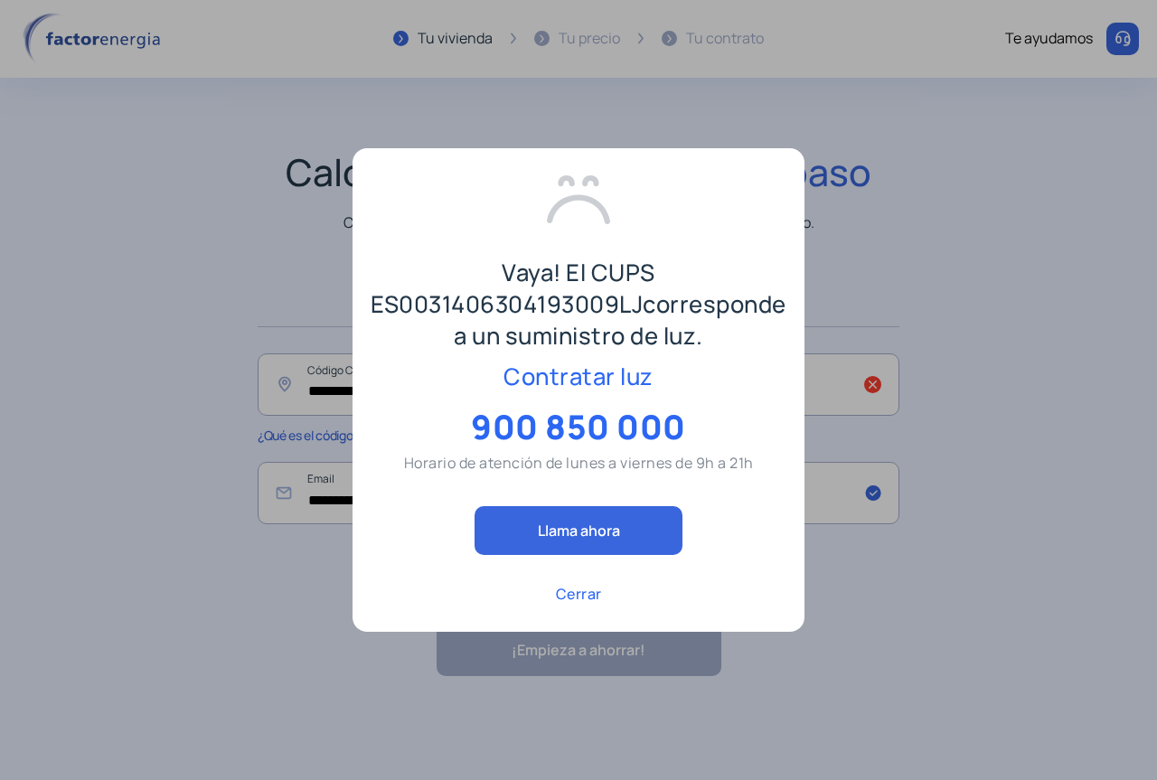 This screenshot has height=780, width=1157. I want to click on a: 900 850 000, so click(578, 427).